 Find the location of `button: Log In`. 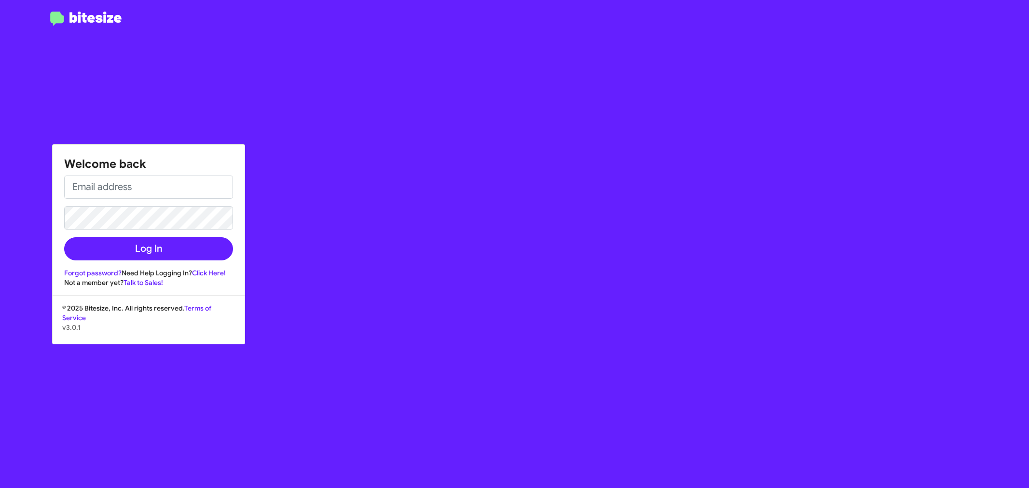

button: Log In is located at coordinates (149, 249).